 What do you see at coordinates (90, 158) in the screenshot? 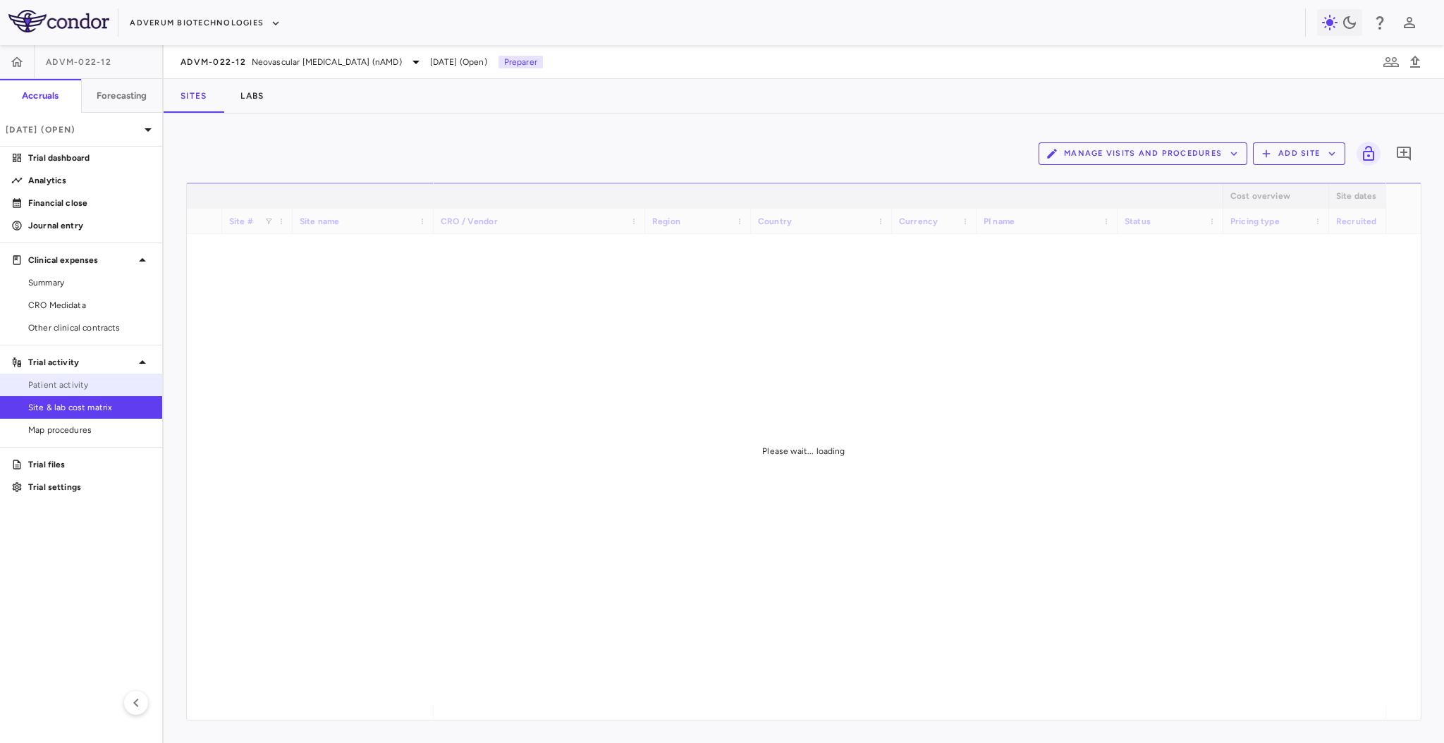
I see `p: Trial dashboard` at bounding box center [90, 158].